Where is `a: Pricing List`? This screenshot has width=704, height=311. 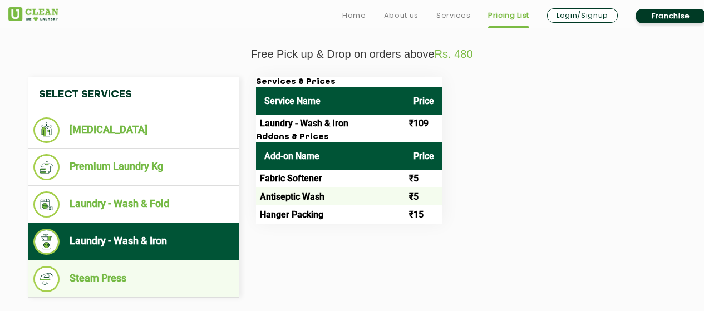
a: Pricing List is located at coordinates (509, 16).